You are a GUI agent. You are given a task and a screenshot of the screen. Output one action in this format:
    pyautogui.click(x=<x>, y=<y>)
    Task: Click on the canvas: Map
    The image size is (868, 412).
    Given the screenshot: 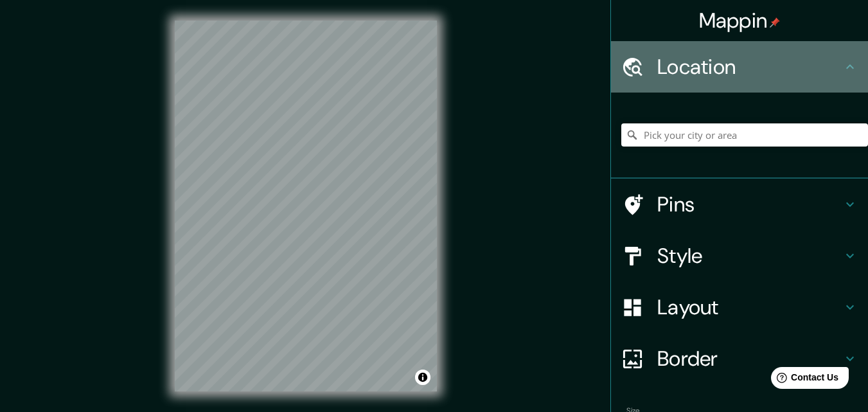 What is the action you would take?
    pyautogui.click(x=306, y=206)
    